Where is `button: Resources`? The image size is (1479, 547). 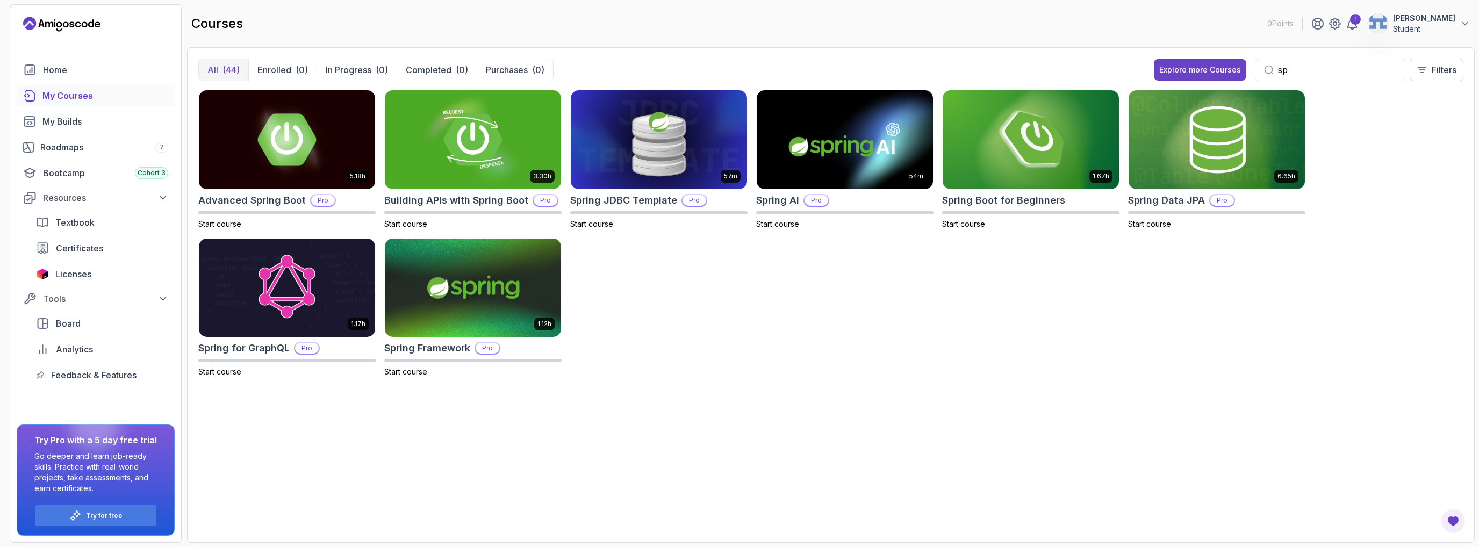 button: Resources is located at coordinates (96, 198).